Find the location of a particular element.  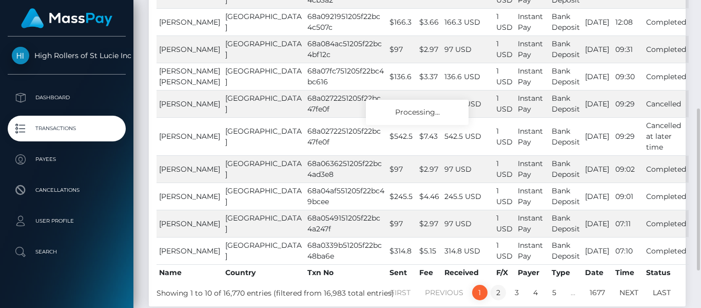

td: 09:30 is located at coordinates (628, 76).